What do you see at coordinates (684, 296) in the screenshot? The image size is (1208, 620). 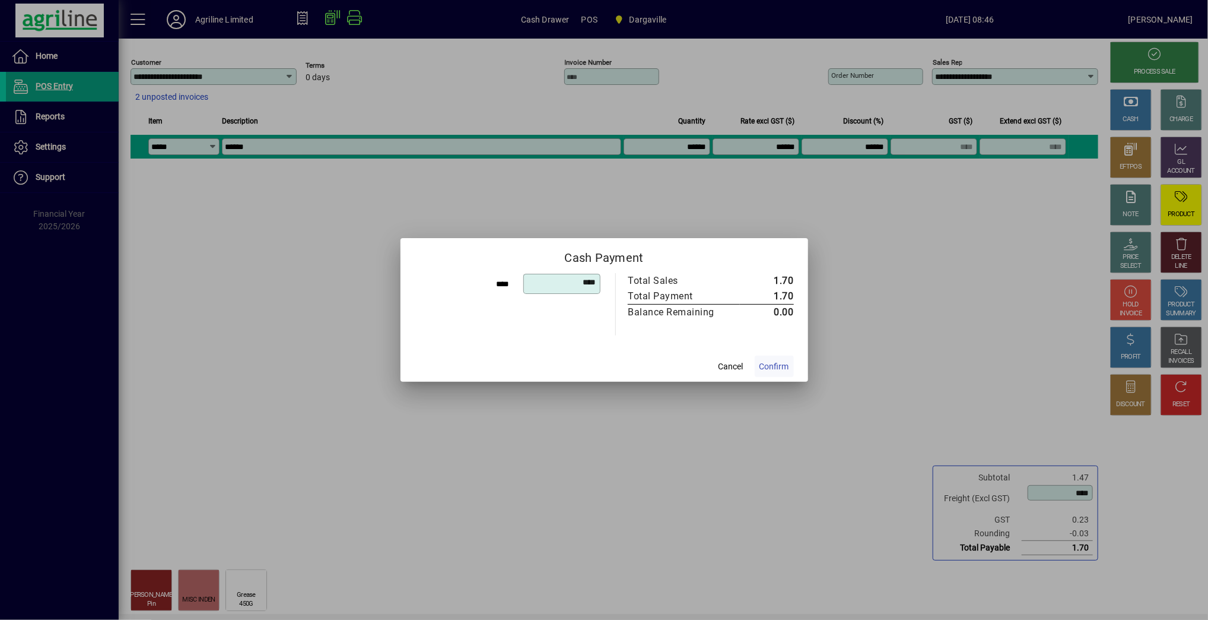 I see `td: Total Payment` at bounding box center [684, 296].